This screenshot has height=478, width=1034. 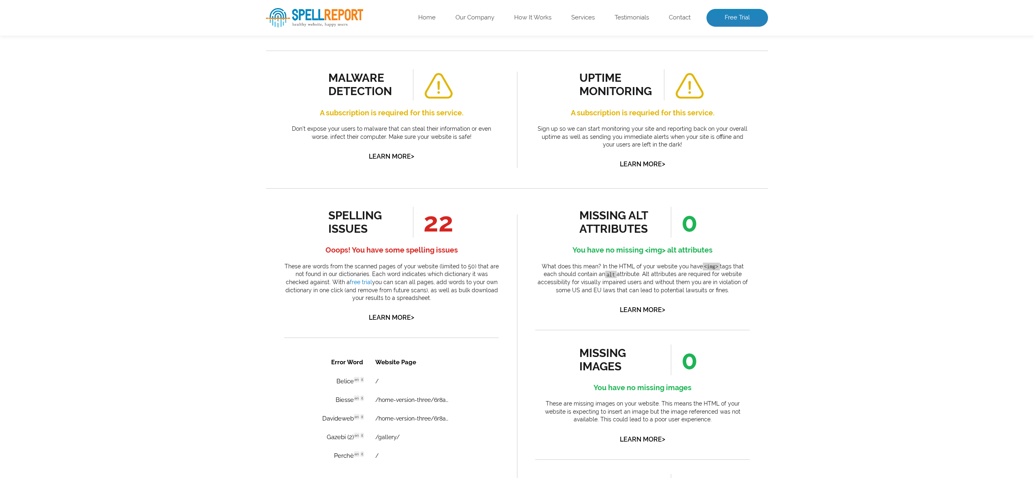 I want to click on a: /gallery/, so click(x=103, y=85).